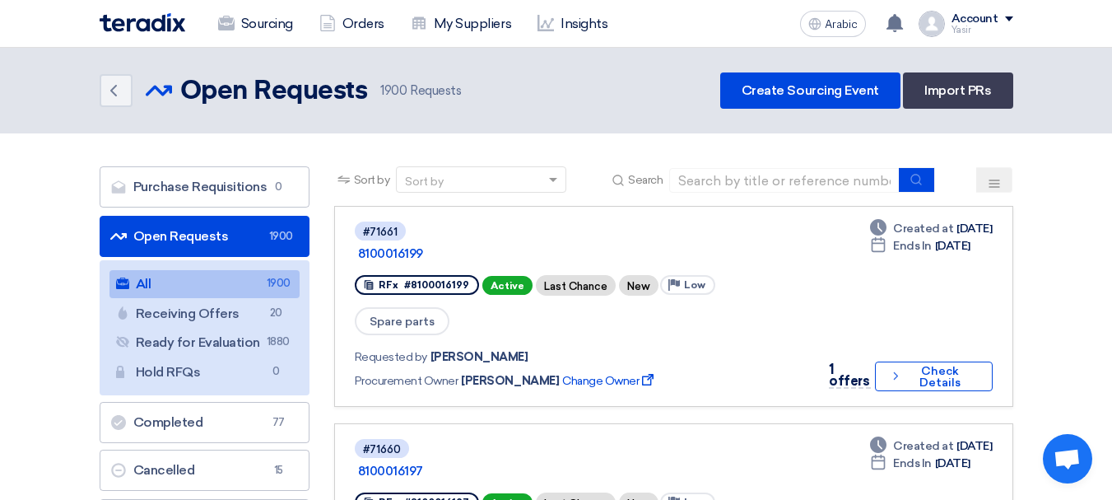  Describe the element at coordinates (267, 23) in the screenshot. I see `font: Sourcing` at that location.